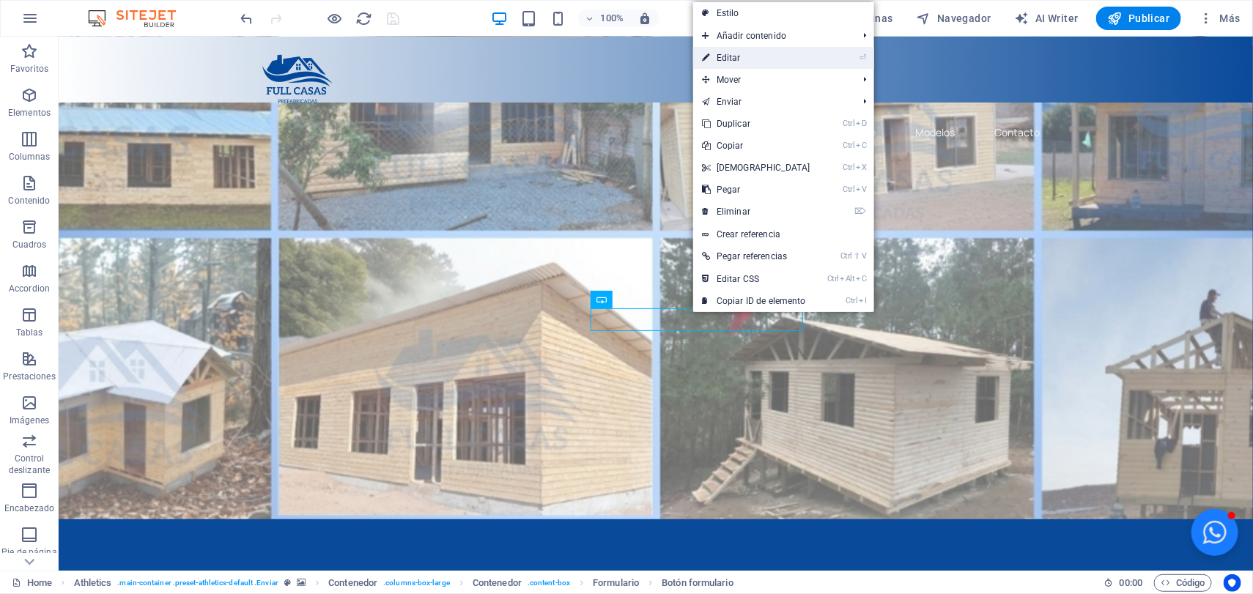 The image size is (1253, 594). Describe the element at coordinates (247, 18) in the screenshot. I see `i: Deshacer: Cambiar clases CSS (Ctrl+Z)` at that location.